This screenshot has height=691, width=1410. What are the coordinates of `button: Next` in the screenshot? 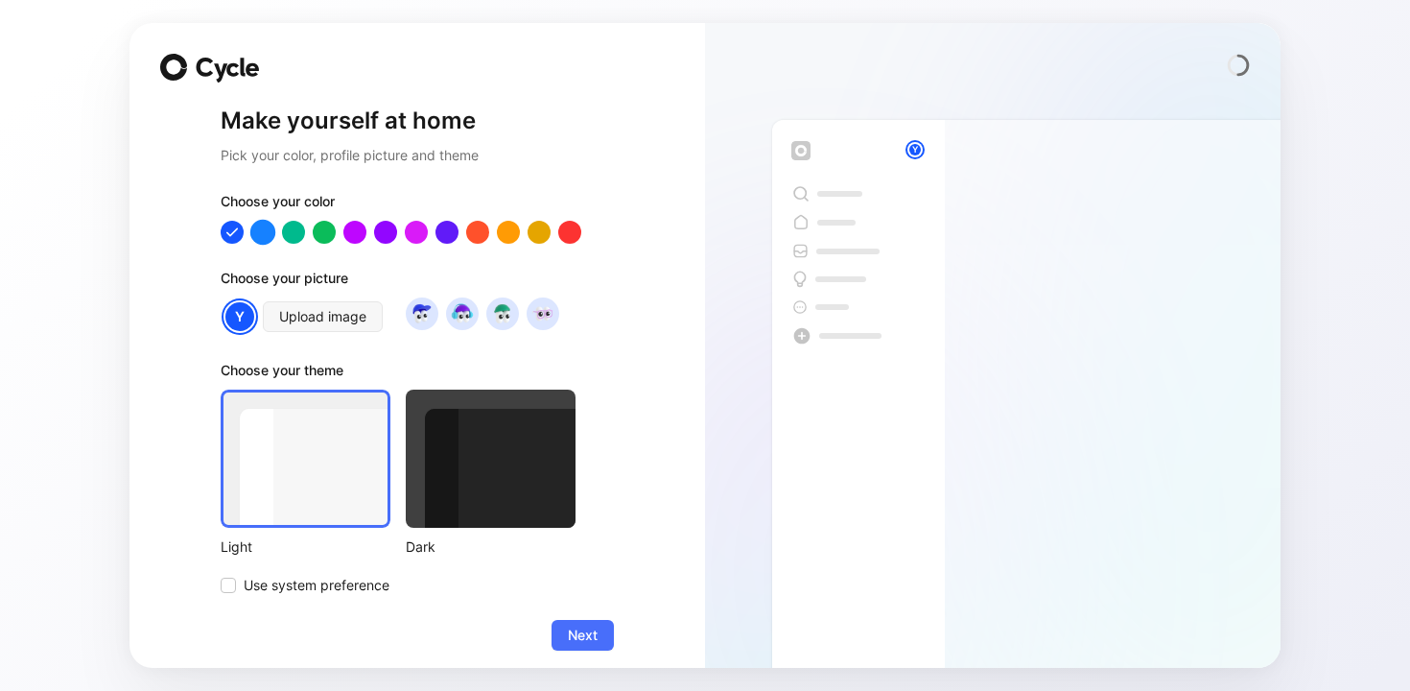 It's located at (582, 635).